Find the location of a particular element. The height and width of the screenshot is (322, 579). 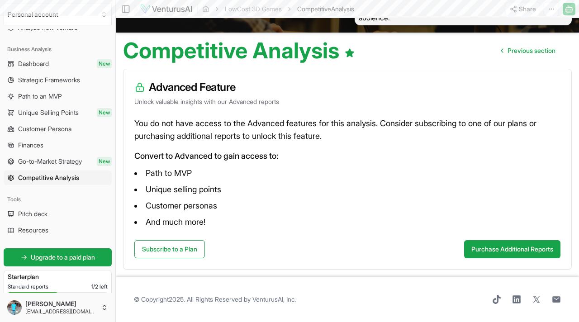

nav: pagination is located at coordinates (528, 51).